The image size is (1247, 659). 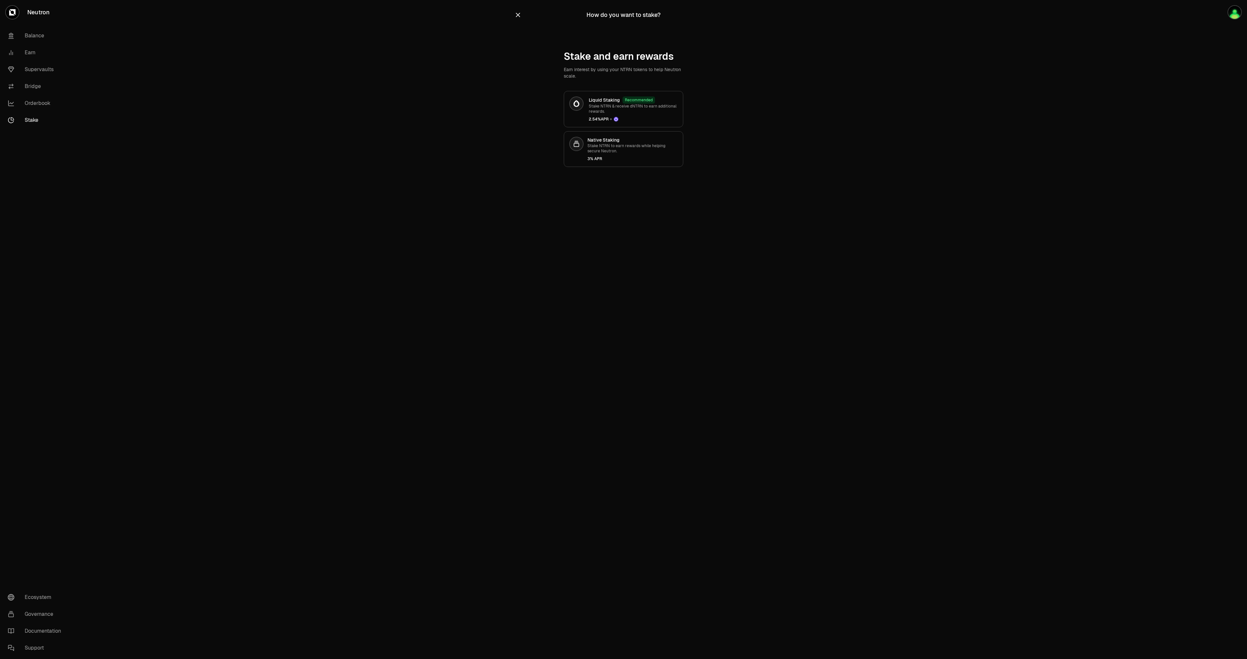 I want to click on a: Native StakingStake NTRN to earn rewards while helping secure Neutron.3% APR, so click(x=624, y=149).